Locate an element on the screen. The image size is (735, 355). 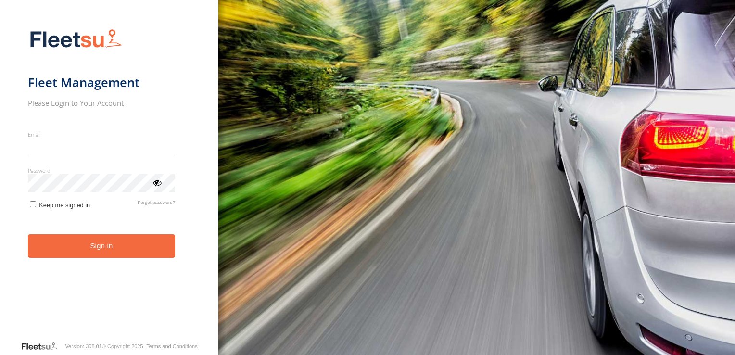
div: ViewPassword is located at coordinates (157, 182).